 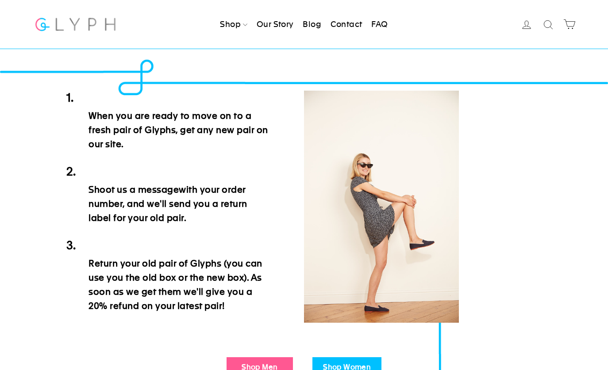 What do you see at coordinates (346, 24) in the screenshot?
I see `a: Contact` at bounding box center [346, 24].